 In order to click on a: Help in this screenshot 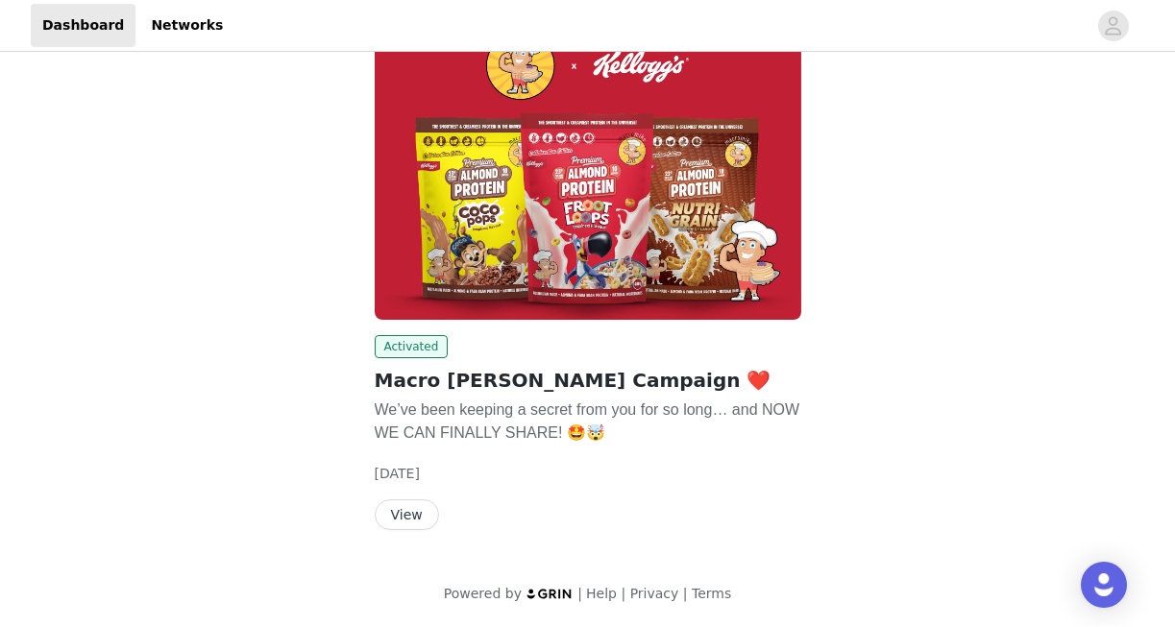, I will do `click(601, 594)`.